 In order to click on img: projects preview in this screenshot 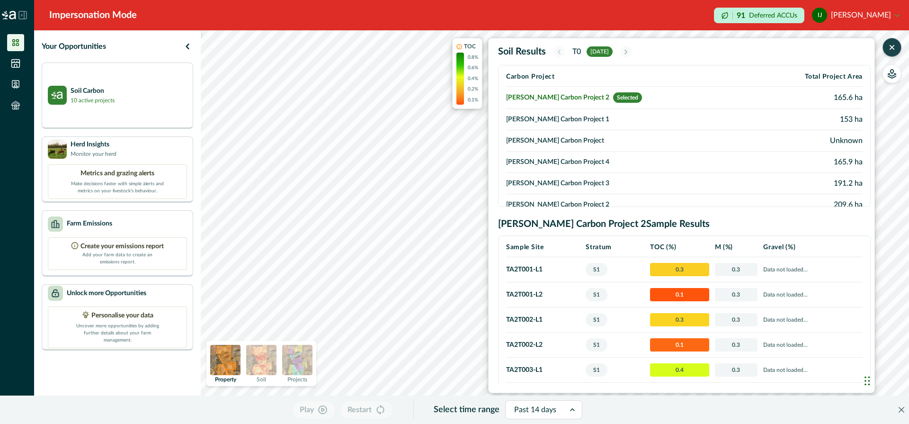, I will do `click(297, 360)`.